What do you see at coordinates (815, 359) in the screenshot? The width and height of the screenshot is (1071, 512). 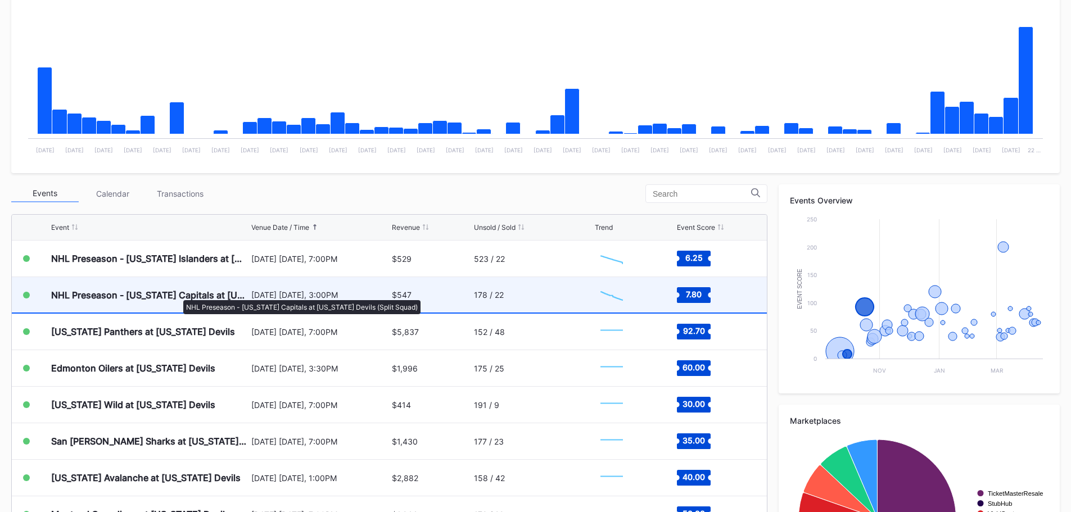 I see `text: 0` at bounding box center [815, 359].